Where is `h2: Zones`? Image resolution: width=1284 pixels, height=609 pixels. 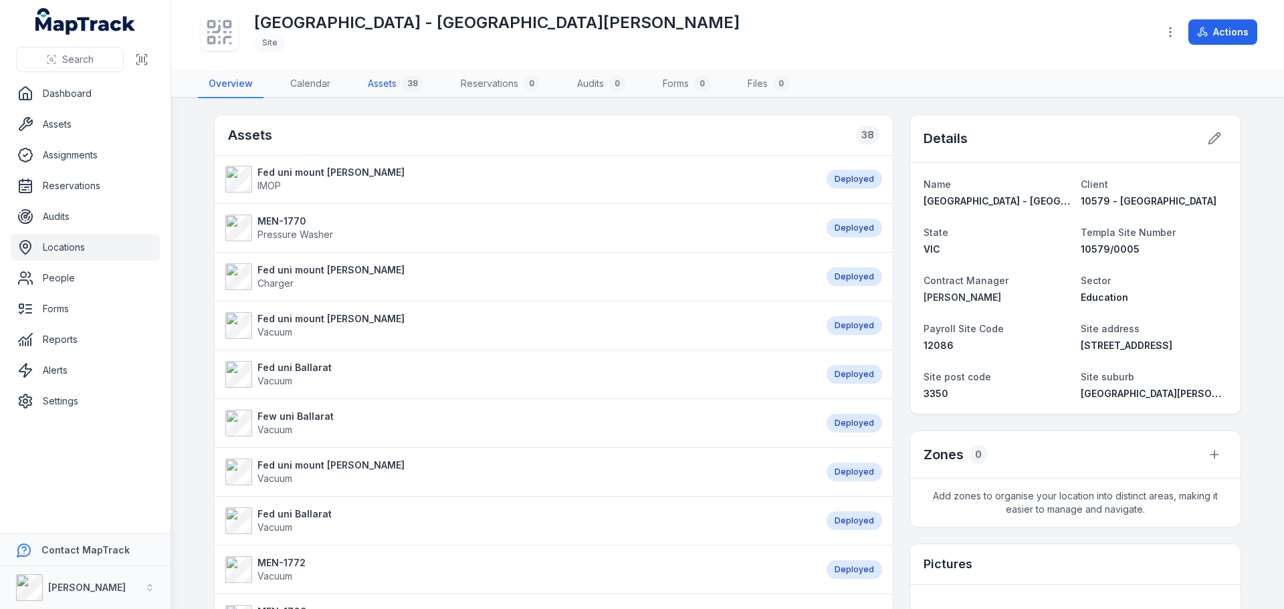 h2: Zones is located at coordinates (943, 455).